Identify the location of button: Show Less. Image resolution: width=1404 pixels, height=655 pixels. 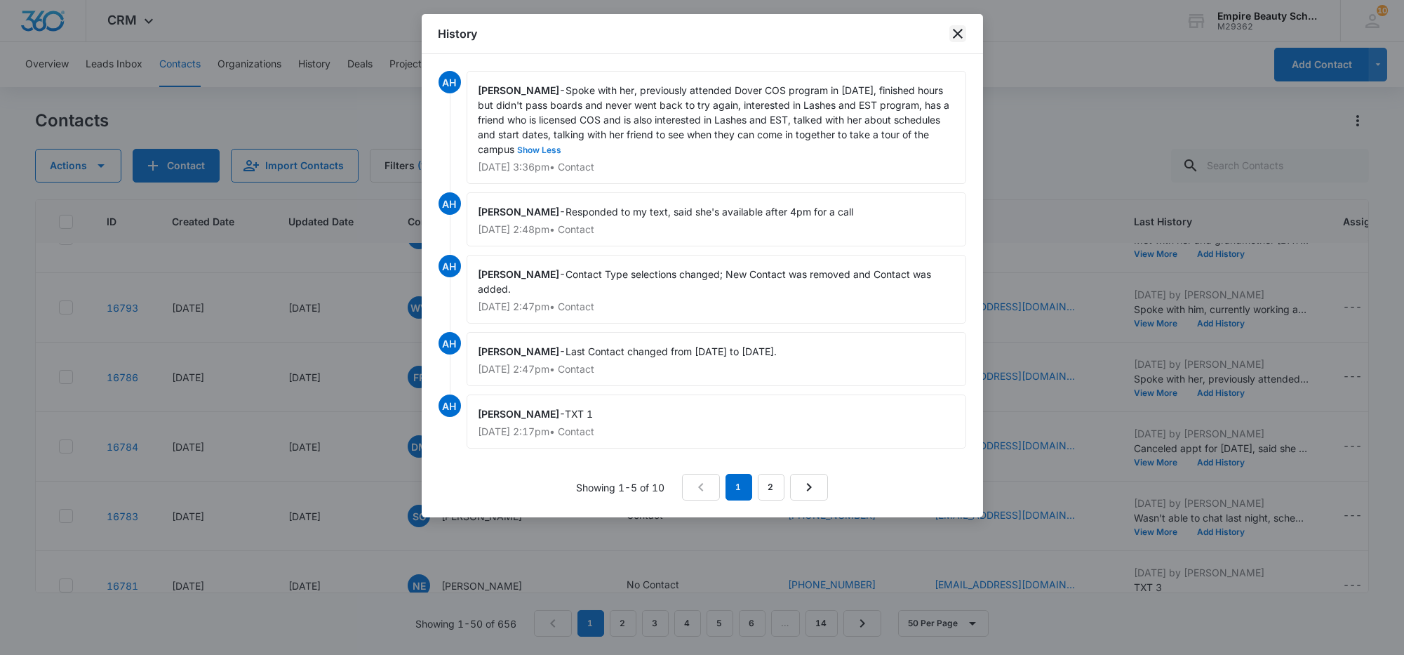
(540, 150).